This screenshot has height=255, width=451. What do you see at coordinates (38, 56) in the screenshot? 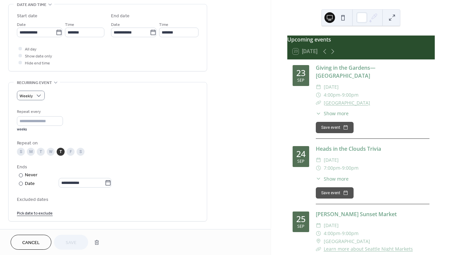
I see `span: Show date only` at bounding box center [38, 56].